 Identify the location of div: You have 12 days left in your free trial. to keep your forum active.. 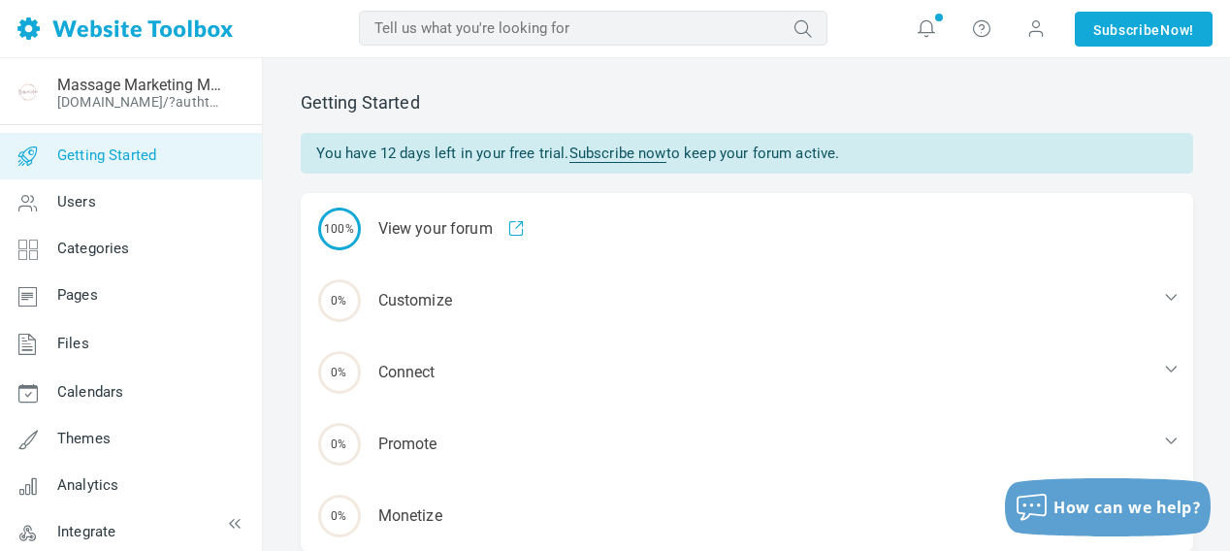
(747, 153).